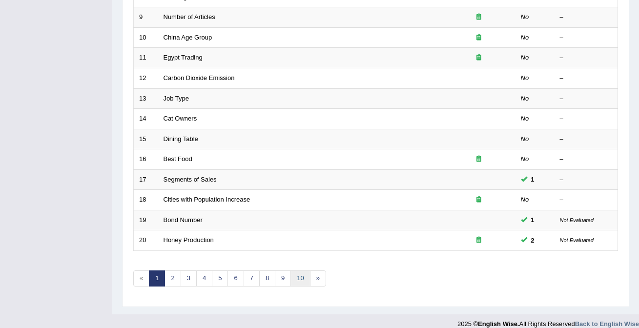  What do you see at coordinates (146, 241) in the screenshot?
I see `td: 20` at bounding box center [146, 241].